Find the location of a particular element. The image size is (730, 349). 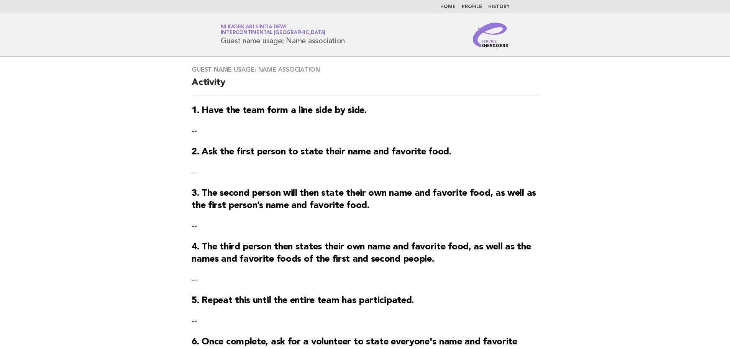

strong: 3. The second person will then state their own name and favorite food, as well as the first perso... is located at coordinates (364, 200).